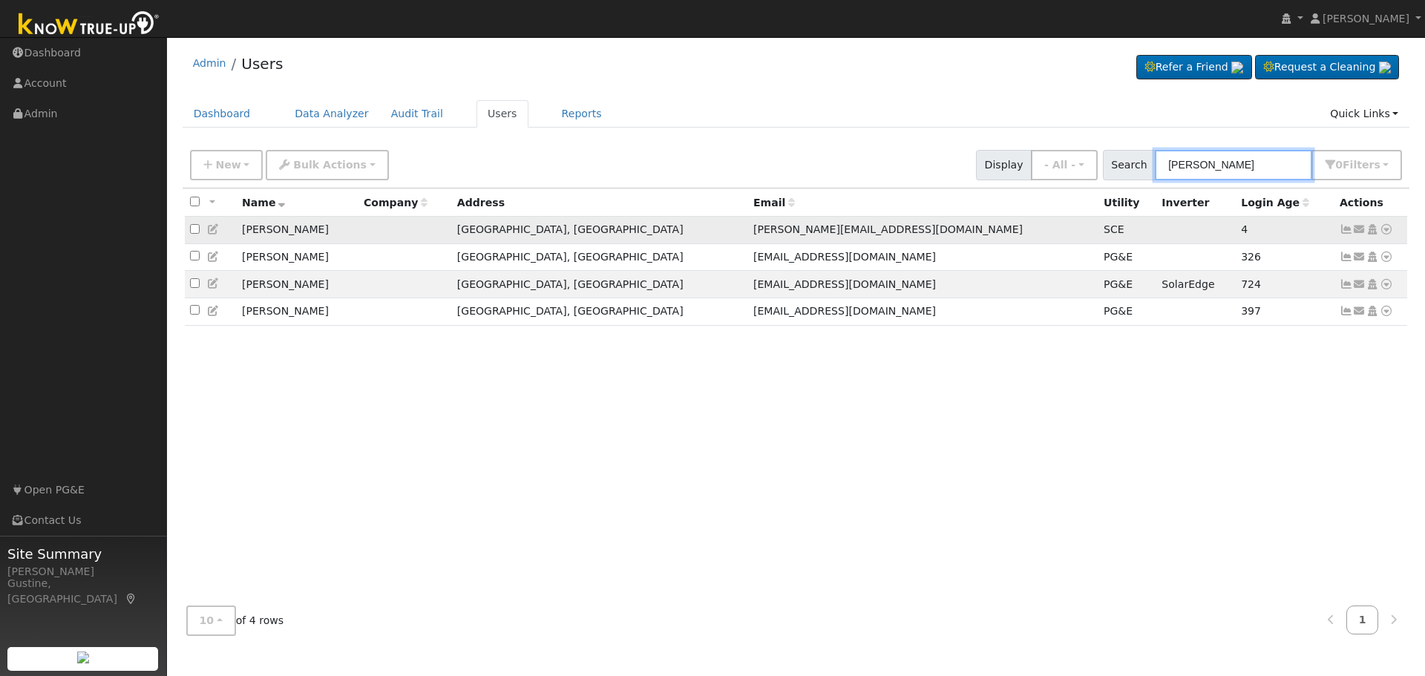  I want to click on span: 08/18/2025 1:36:24 PM, so click(1244, 229).